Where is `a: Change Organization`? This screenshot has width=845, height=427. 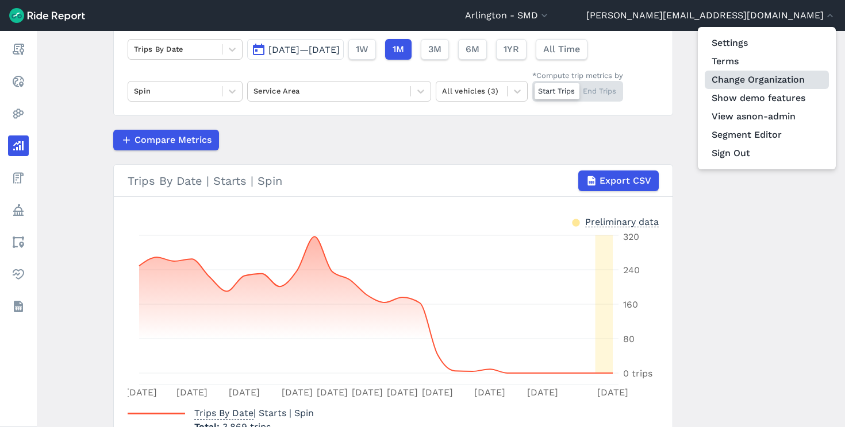
a: Change Organization is located at coordinates (766, 80).